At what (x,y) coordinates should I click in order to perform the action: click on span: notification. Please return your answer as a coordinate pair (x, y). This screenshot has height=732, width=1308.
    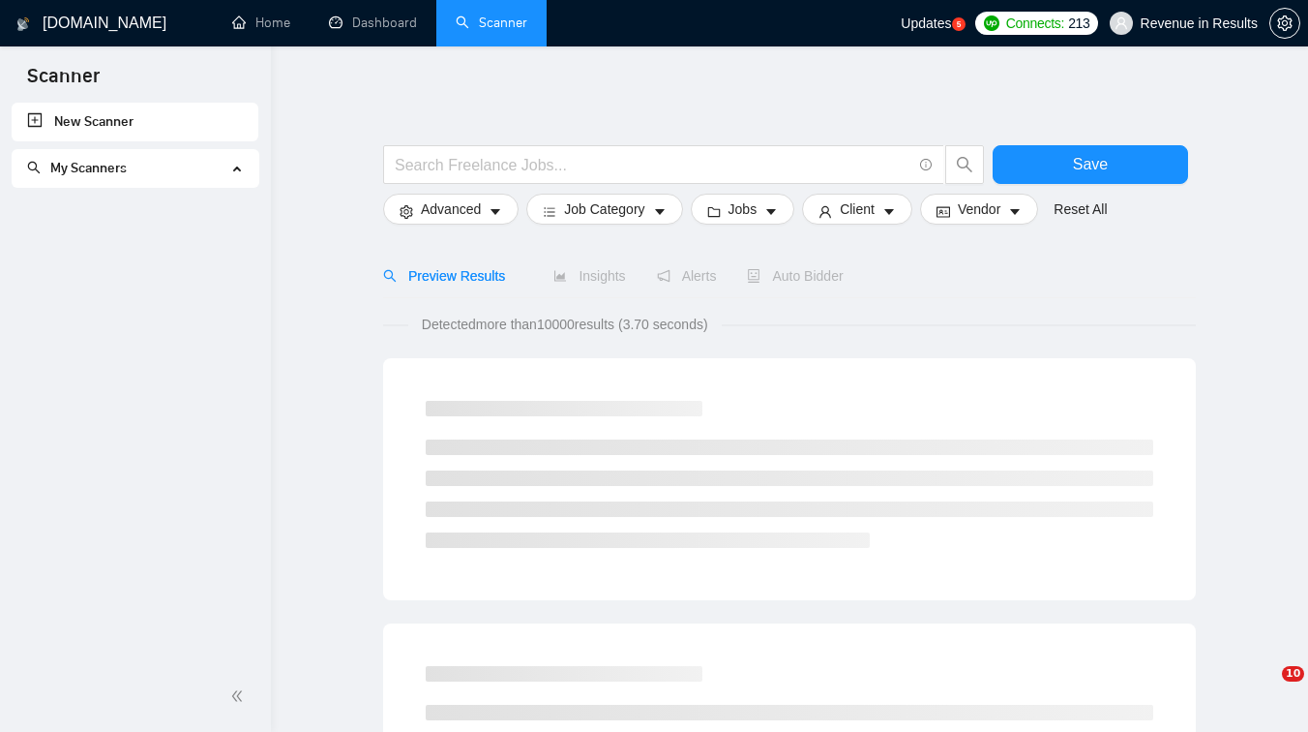
    Looking at the image, I should click on (664, 276).